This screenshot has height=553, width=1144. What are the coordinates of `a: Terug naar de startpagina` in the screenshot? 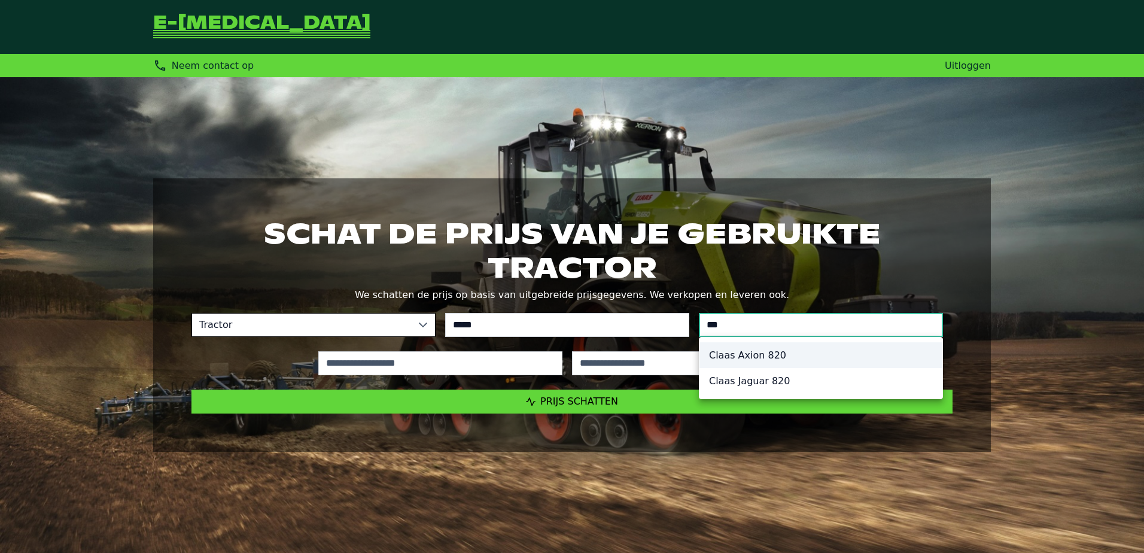 It's located at (261, 27).